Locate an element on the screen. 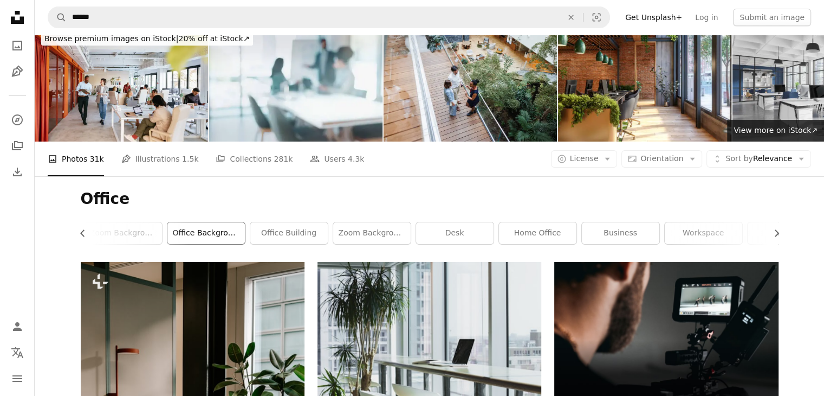 This screenshot has height=396, width=824. span: Browse premium images on iStock | is located at coordinates (111, 38).